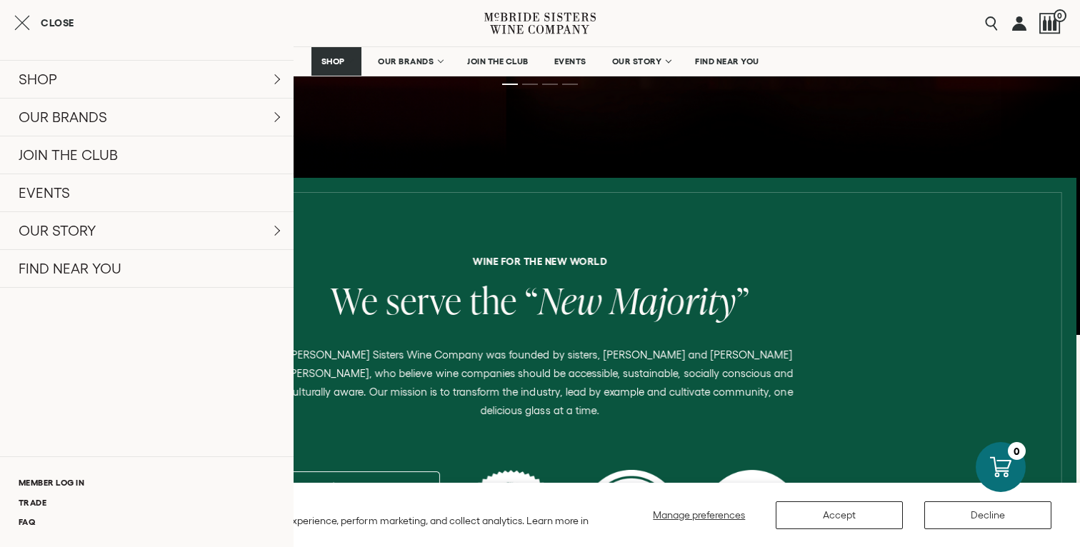 This screenshot has height=547, width=1080. I want to click on span: JOIN THE CLUB, so click(498, 61).